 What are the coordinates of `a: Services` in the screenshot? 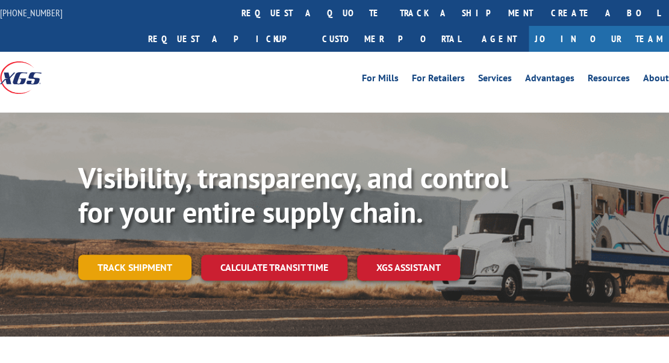 It's located at (495, 80).